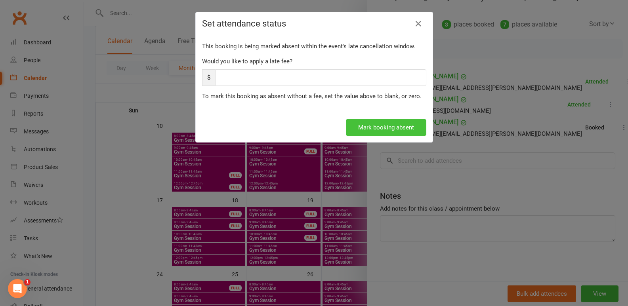 The image size is (628, 306). I want to click on span: 1, so click(27, 282).